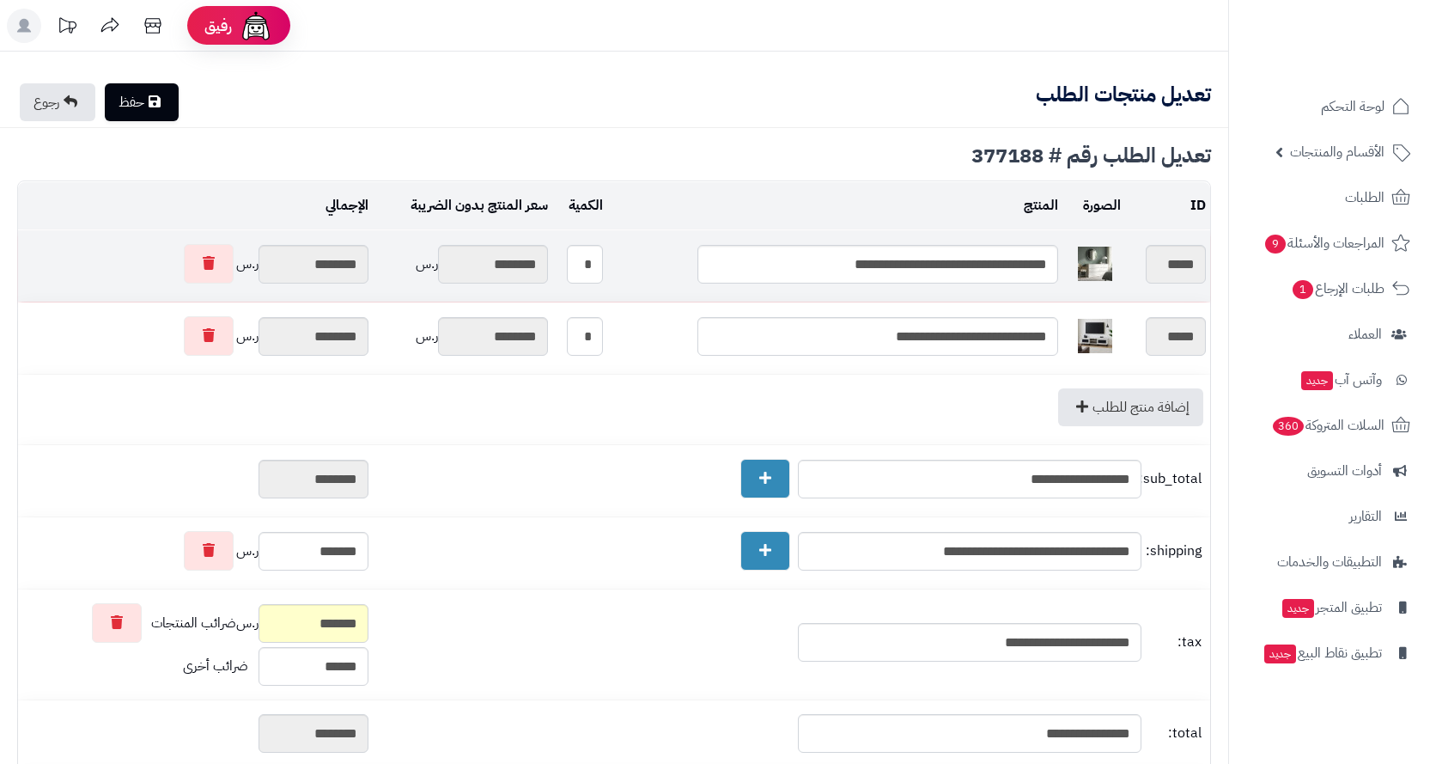 The height and width of the screenshot is (764, 1430). I want to click on a: لوحة التحكم, so click(1330, 106).